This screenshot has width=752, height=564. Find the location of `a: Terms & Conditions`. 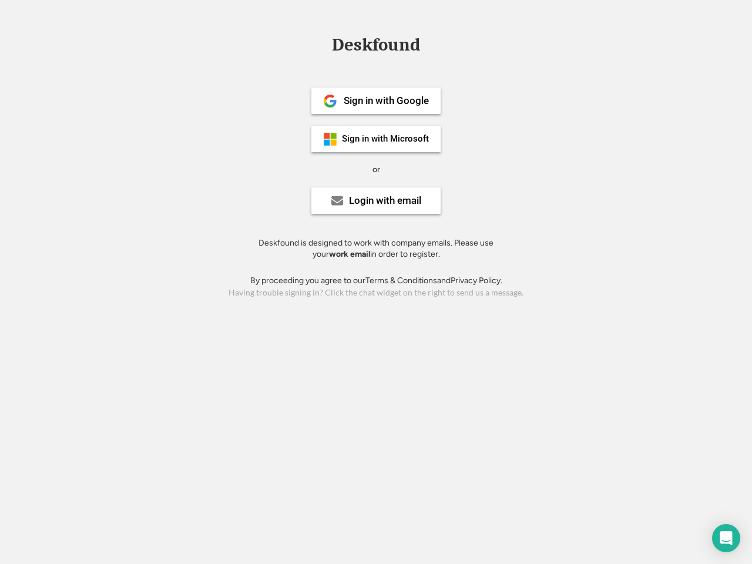

a: Terms & Conditions is located at coordinates (401, 280).